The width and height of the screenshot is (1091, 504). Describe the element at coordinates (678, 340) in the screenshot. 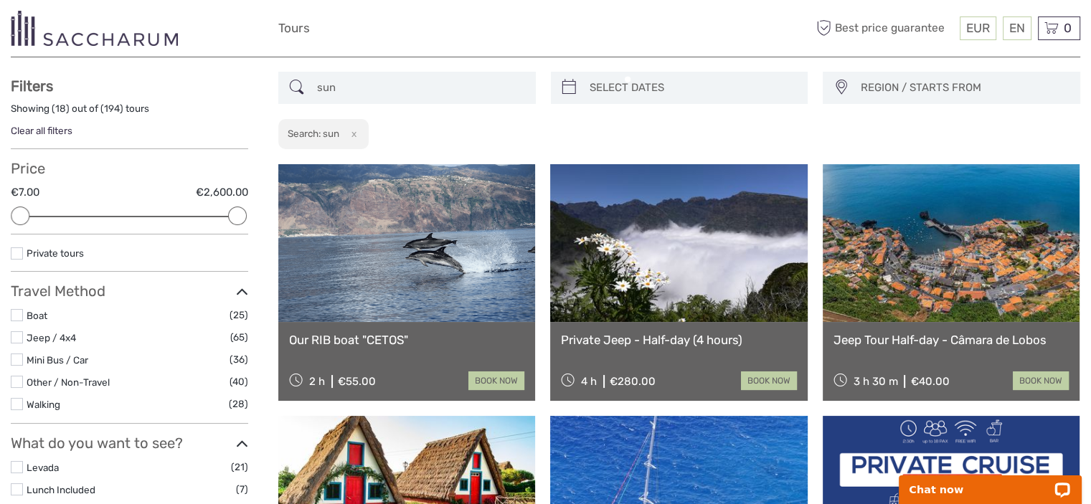

I see `a: Private Jeep - Half-day (4 hours)` at that location.